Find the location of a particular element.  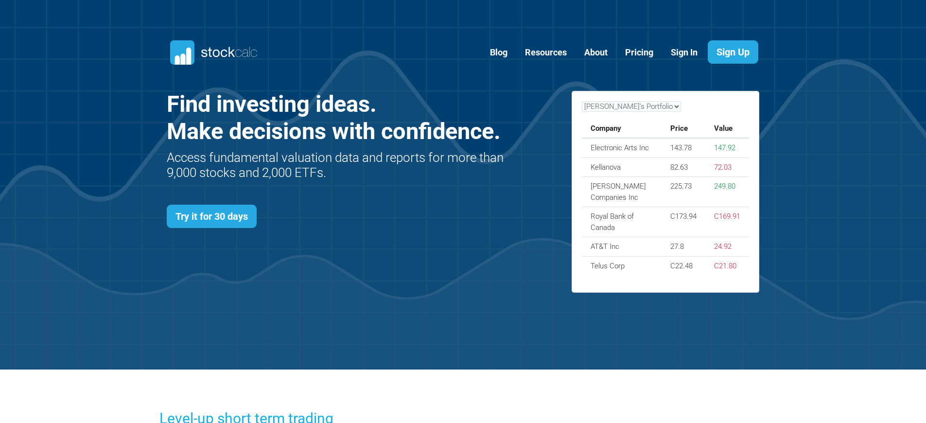

a: Sign Up is located at coordinates (733, 52).